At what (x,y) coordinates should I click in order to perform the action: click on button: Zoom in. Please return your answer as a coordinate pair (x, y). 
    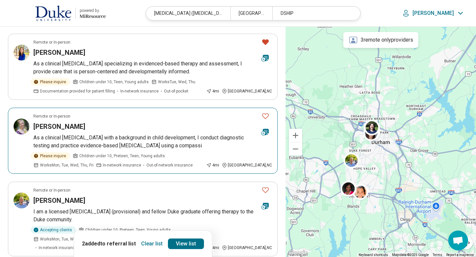
    Looking at the image, I should click on (296, 136).